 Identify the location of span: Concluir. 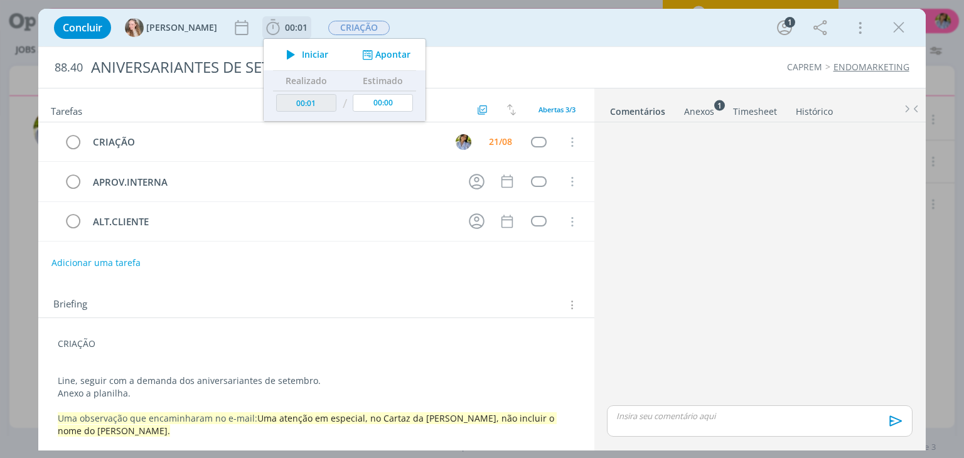
(82, 28).